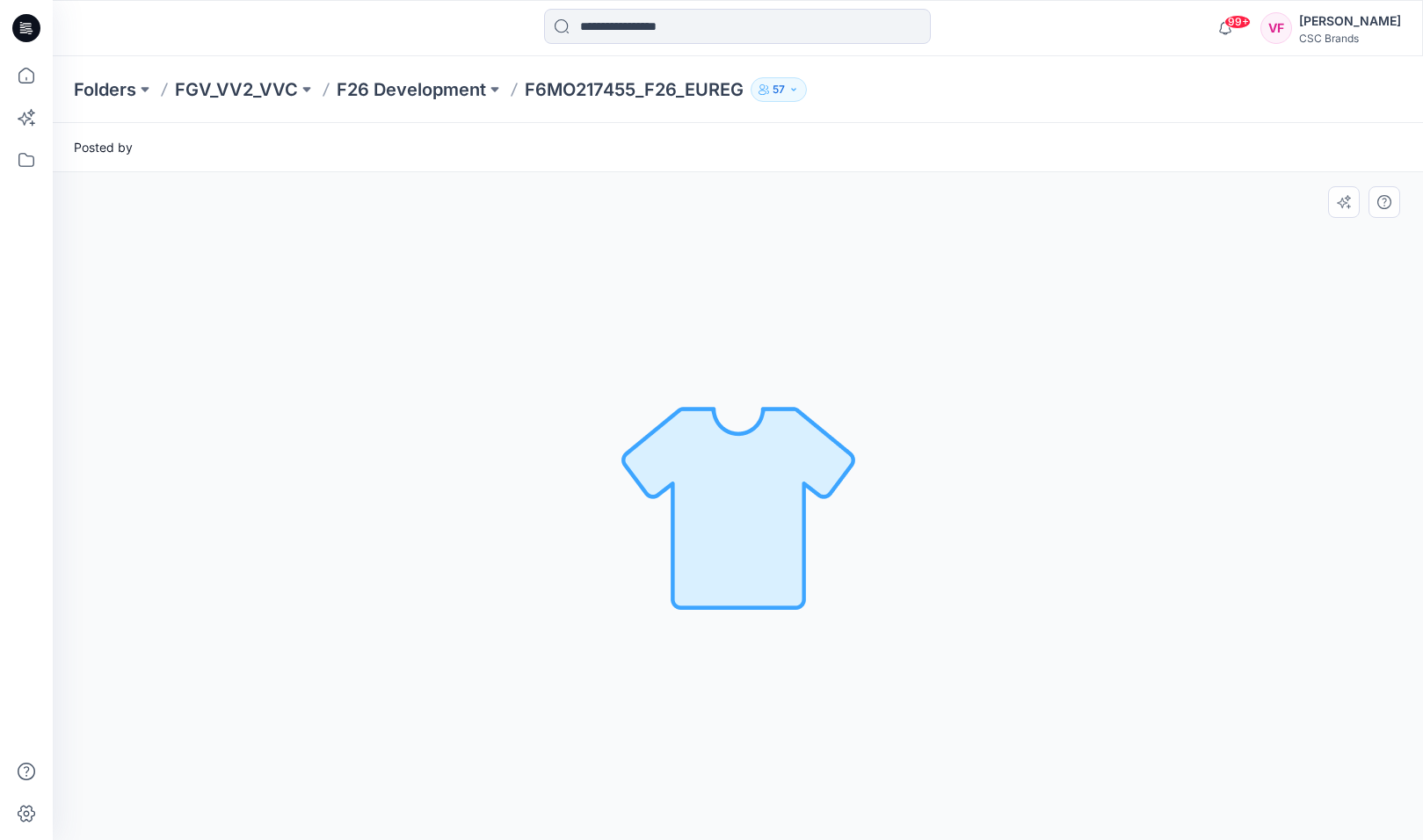 The height and width of the screenshot is (840, 1423). I want to click on a: Folders, so click(105, 90).